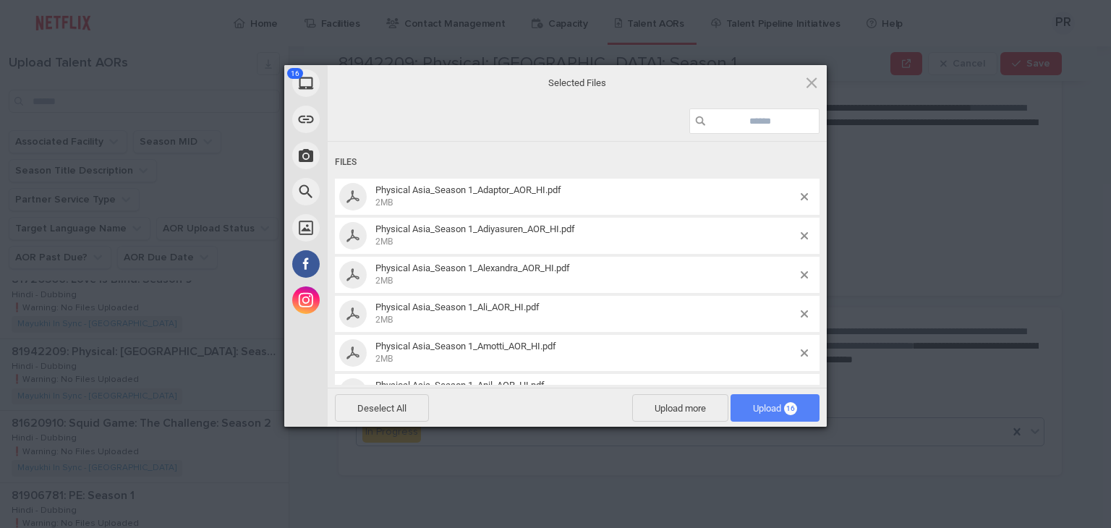 The width and height of the screenshot is (1111, 528). Describe the element at coordinates (577, 83) in the screenshot. I see `span: Selected Files` at that location.